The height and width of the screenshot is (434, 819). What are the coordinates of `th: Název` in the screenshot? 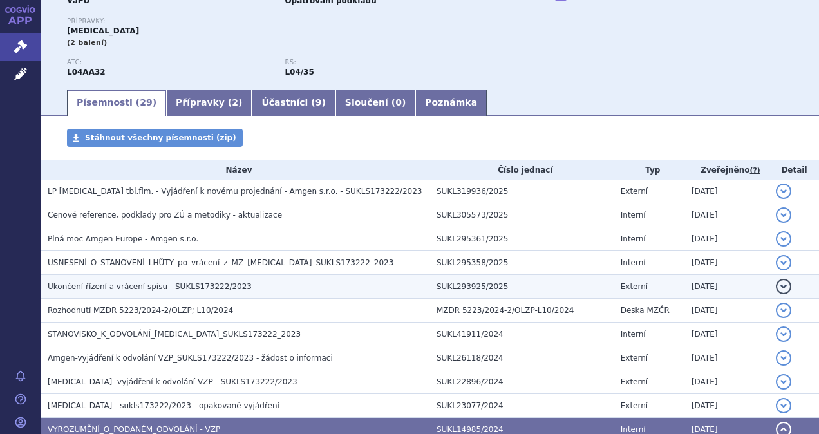 It's located at (236, 170).